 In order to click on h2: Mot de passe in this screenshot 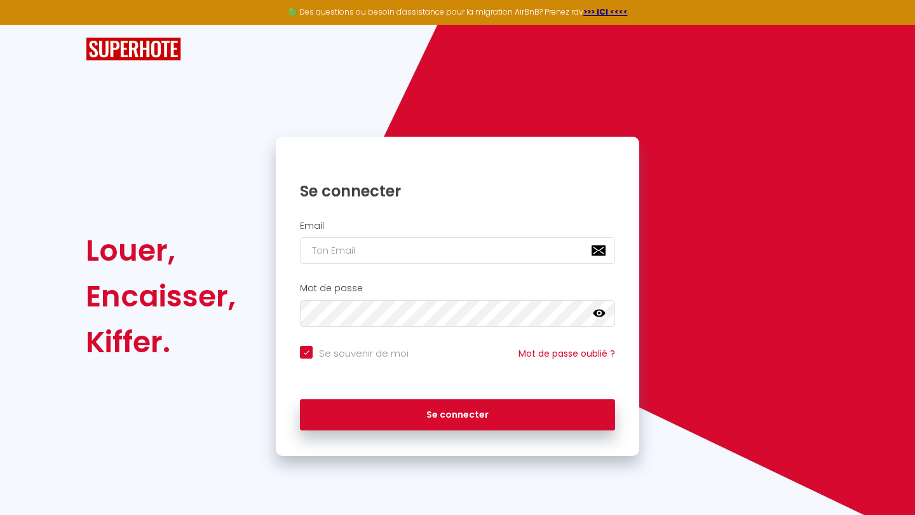, I will do `click(458, 288)`.